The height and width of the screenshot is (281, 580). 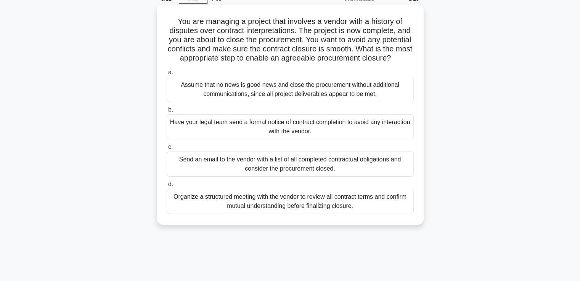 What do you see at coordinates (290, 40) in the screenshot?
I see `h5: You are managing a project that involves a vendor with a history of disputes over contract interp...` at bounding box center [290, 40].